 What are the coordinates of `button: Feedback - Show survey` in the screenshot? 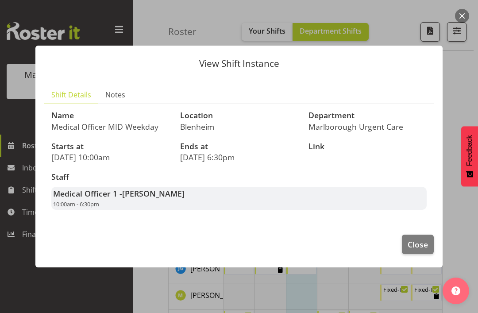 It's located at (469, 156).